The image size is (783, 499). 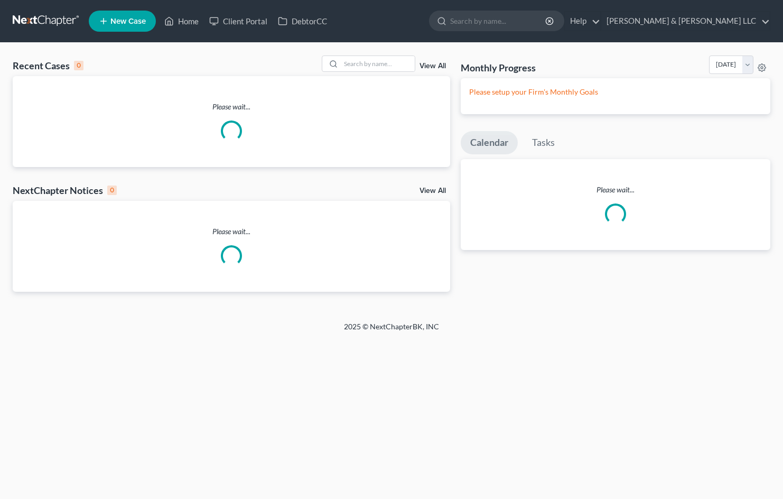 I want to click on a: Calendar, so click(x=489, y=143).